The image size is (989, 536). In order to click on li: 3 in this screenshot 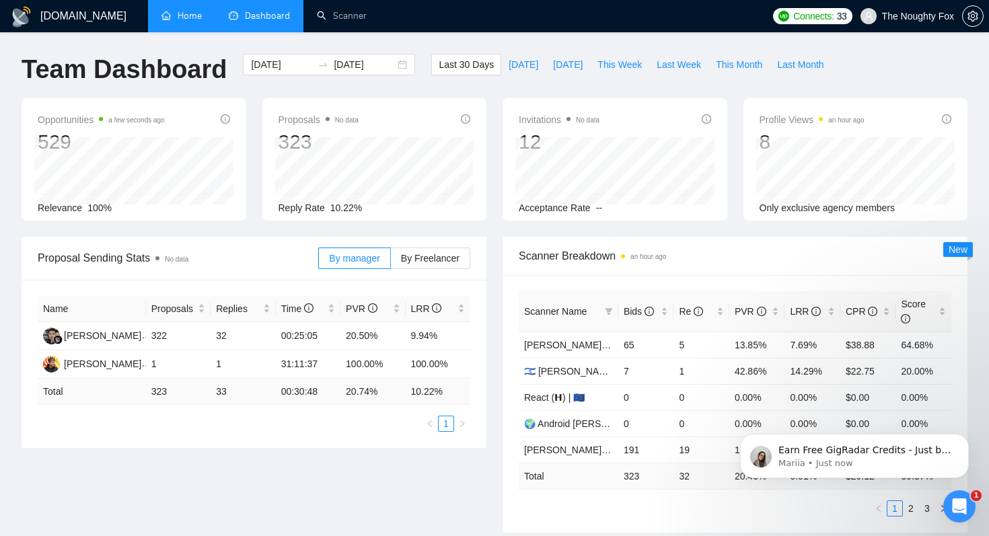, I will do `click(927, 509)`.